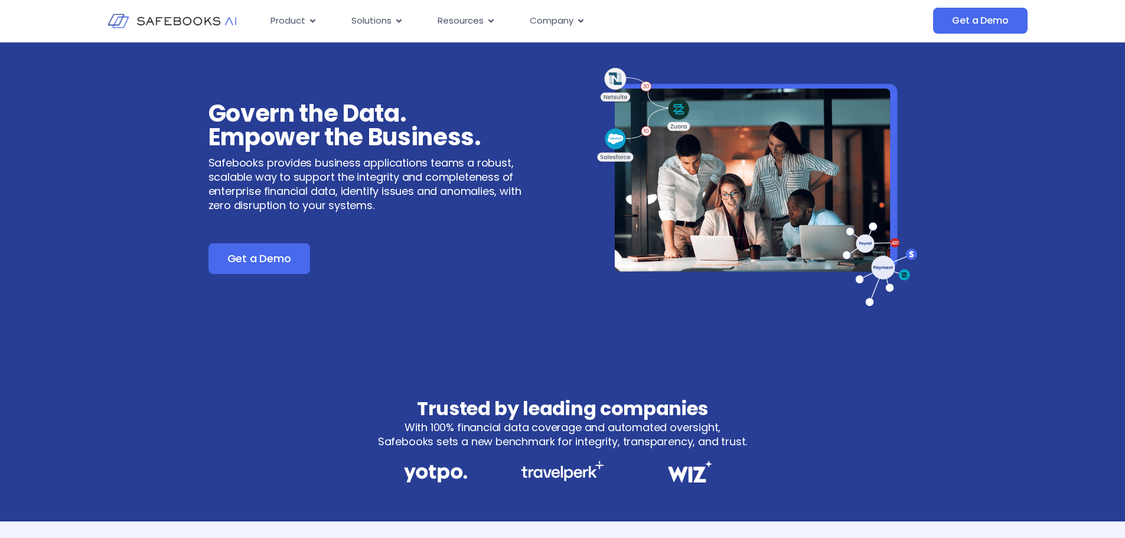 Image resolution: width=1125 pixels, height=538 pixels. What do you see at coordinates (371, 184) in the screenshot?
I see `p: Safebooks provides business applications teams a robust, scalable way to support the integrity an...` at bounding box center [371, 184].